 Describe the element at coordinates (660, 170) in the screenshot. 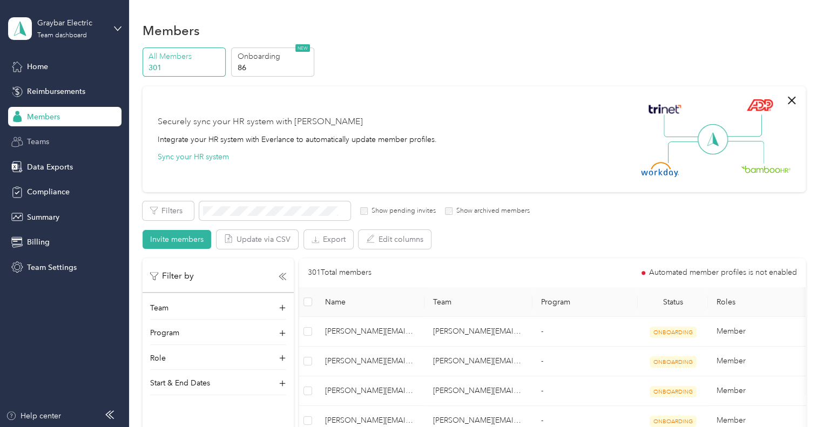

I see `img: Workday` at that location.